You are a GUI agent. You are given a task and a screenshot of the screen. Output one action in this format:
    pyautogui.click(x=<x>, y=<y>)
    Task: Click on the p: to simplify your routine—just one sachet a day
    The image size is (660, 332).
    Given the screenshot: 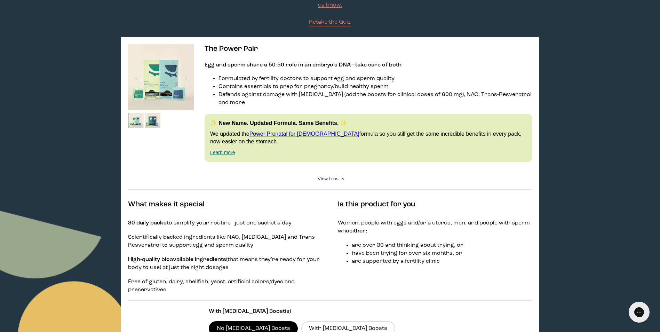 What is the action you would take?
    pyautogui.click(x=225, y=223)
    